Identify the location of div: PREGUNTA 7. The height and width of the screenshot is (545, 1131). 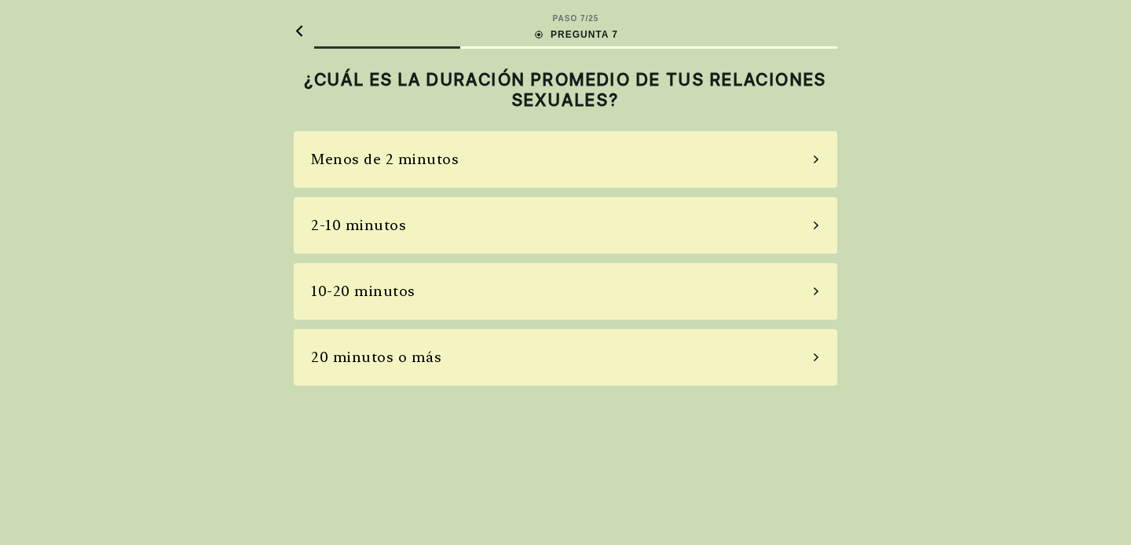
(576, 35).